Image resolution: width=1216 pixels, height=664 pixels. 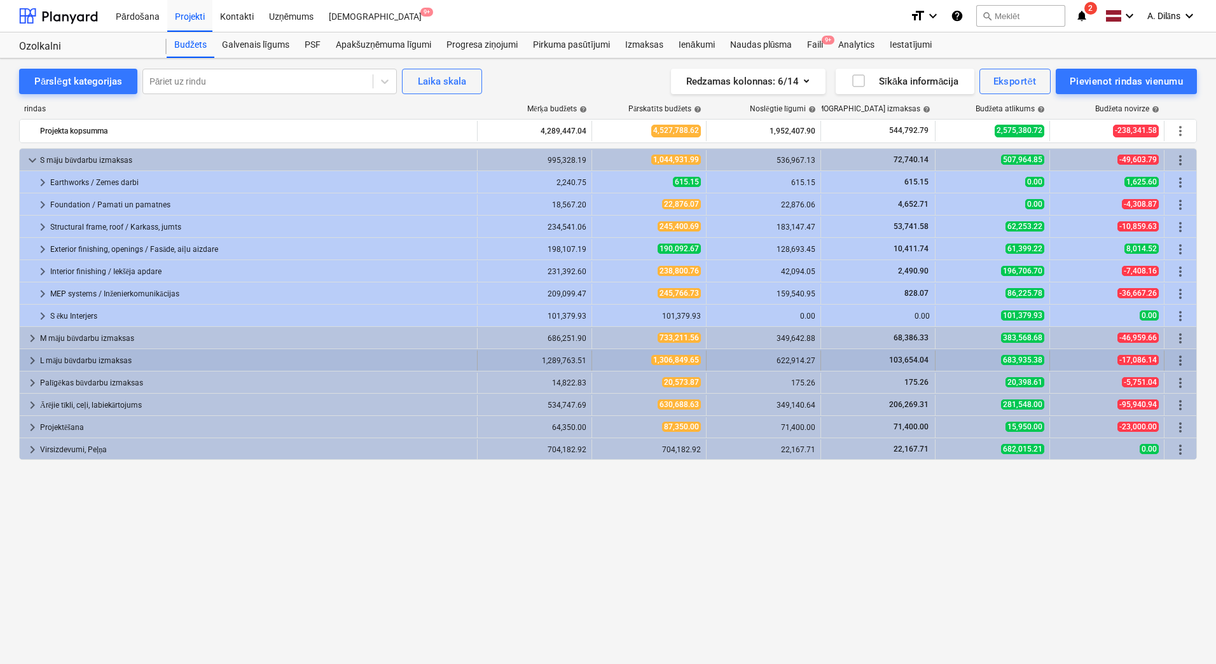 What do you see at coordinates (1138, 293) in the screenshot?
I see `span: -36,667.26` at bounding box center [1138, 293].